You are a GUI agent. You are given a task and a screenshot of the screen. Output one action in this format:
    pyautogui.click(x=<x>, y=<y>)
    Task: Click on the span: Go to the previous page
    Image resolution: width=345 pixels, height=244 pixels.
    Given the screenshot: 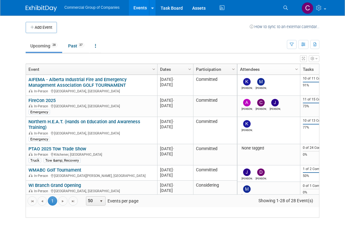 What is the action you would take?
    pyautogui.click(x=42, y=202)
    